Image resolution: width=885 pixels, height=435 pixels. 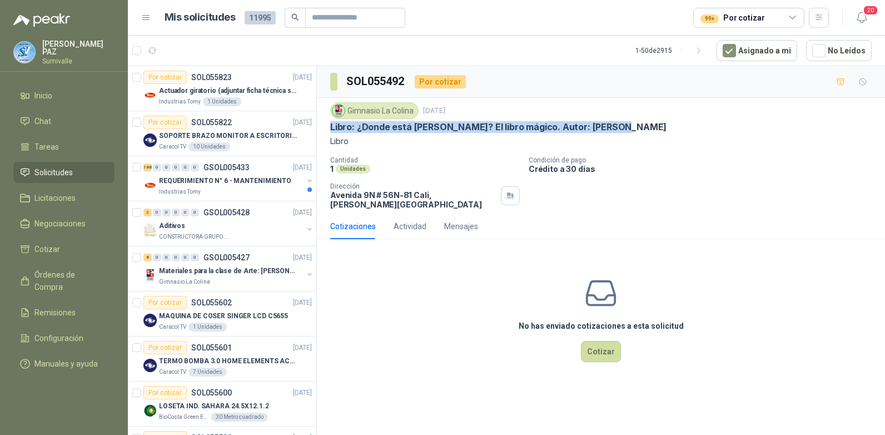 I want to click on p: 1, so click(x=332, y=169).